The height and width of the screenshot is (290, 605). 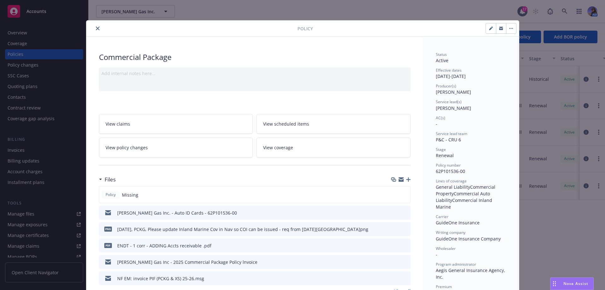 What do you see at coordinates (176, 147) in the screenshot?
I see `a: View policy changes` at bounding box center [176, 147].